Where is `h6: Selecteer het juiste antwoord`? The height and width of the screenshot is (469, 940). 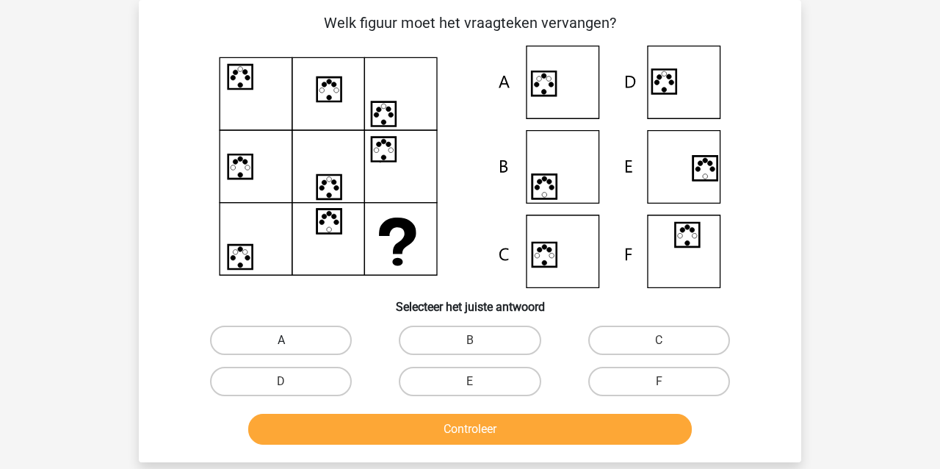
h6: Selecteer het juiste antwoord is located at coordinates (470, 300).